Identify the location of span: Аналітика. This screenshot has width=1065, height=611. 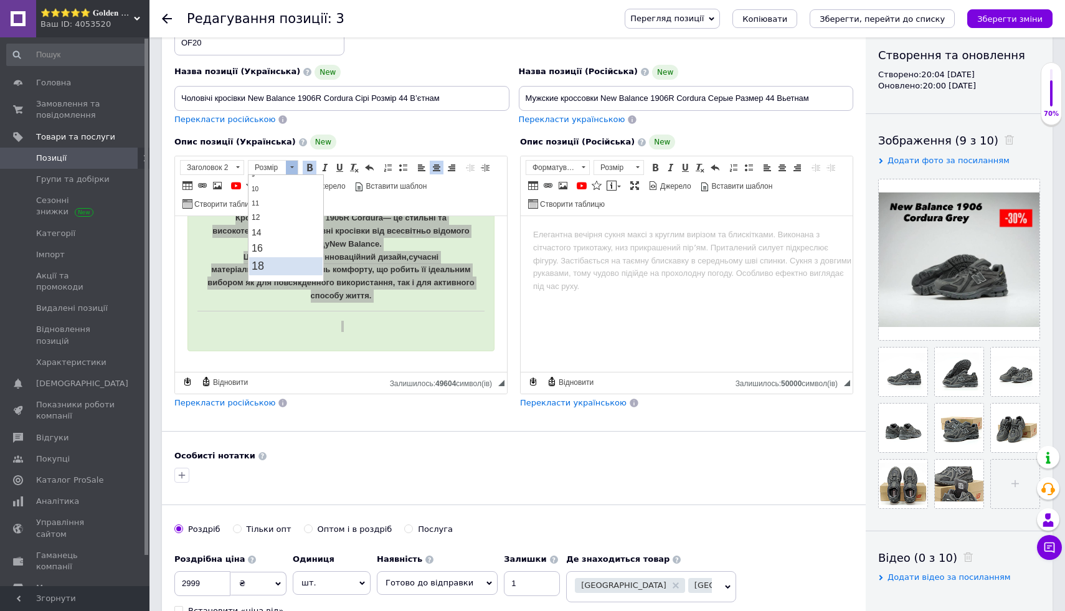
(57, 501).